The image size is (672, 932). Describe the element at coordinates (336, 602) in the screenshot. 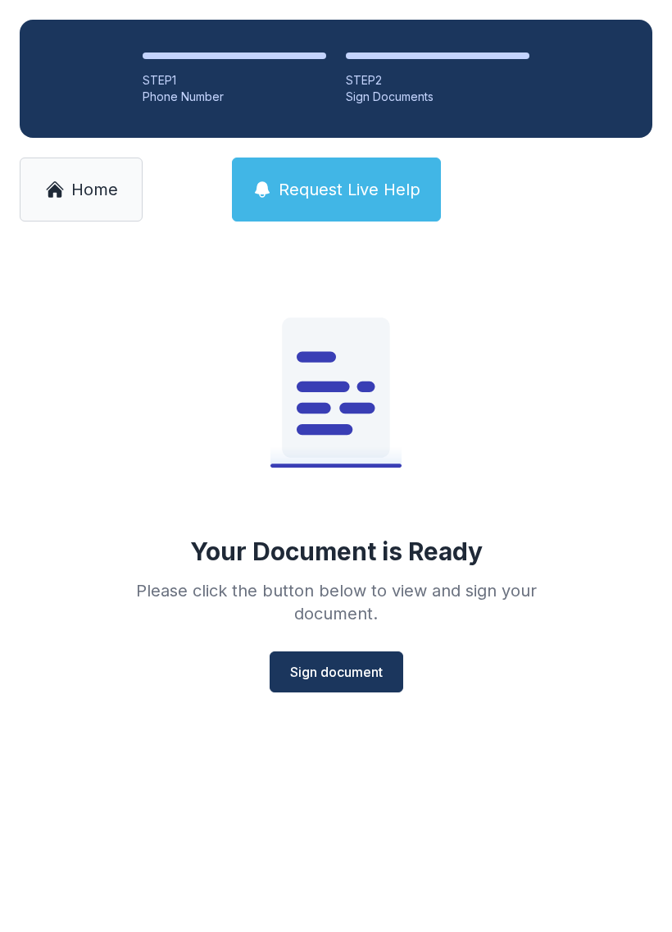

I see `div: Please click the button below to view and sign your document.` at that location.